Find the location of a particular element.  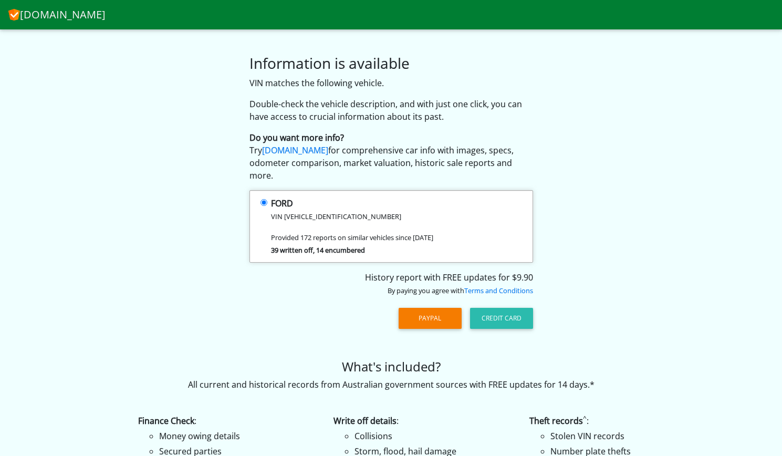

strong: Write off details is located at coordinates (365, 421).